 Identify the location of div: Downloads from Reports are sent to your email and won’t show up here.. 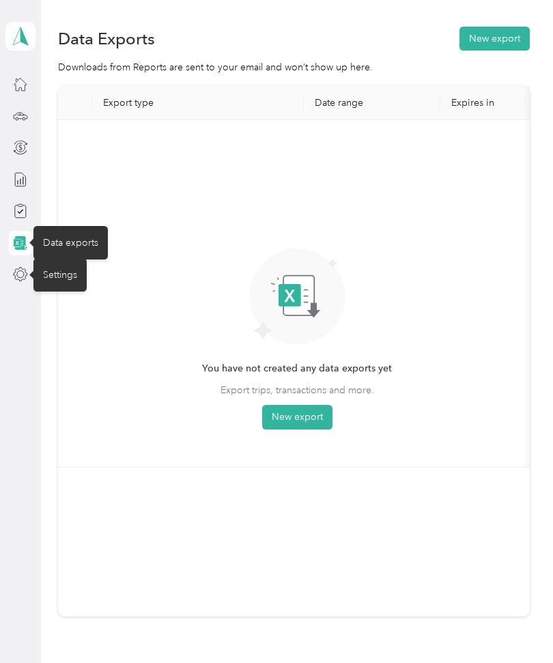
(294, 67).